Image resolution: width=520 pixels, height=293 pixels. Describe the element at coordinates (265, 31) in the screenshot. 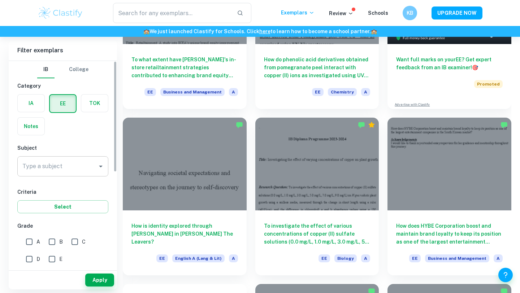

I see `a: here` at that location.